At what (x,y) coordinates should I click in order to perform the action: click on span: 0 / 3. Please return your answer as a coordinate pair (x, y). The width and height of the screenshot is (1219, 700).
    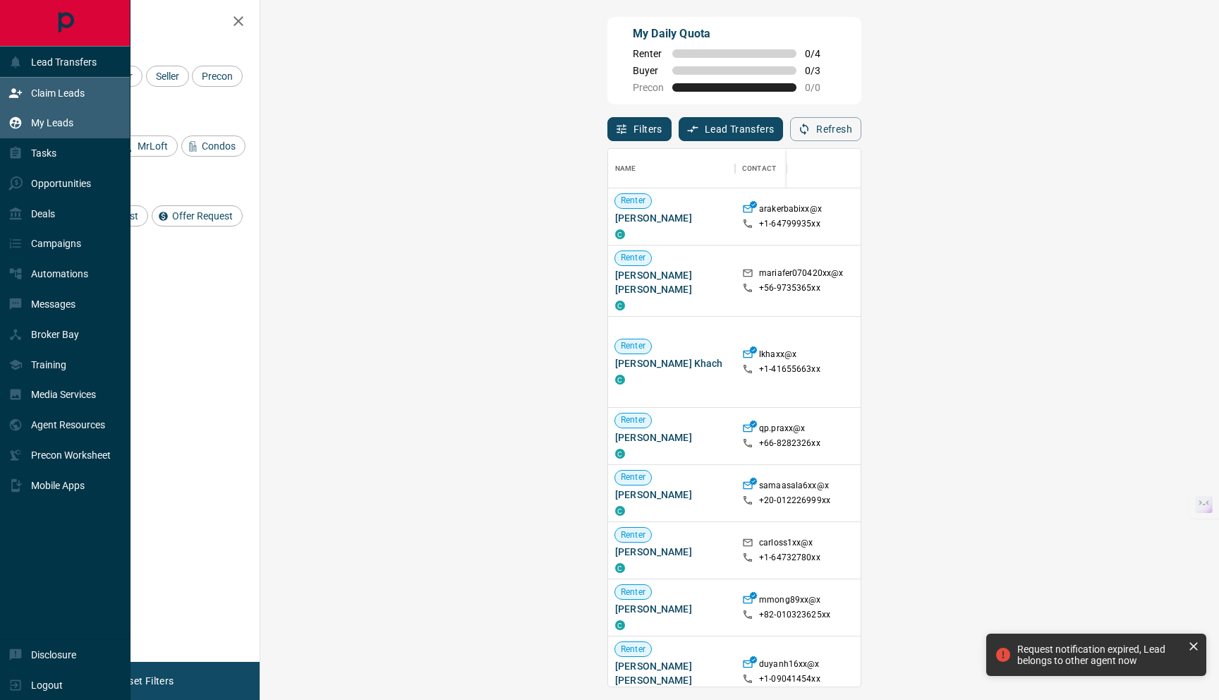
    Looking at the image, I should click on (821, 71).